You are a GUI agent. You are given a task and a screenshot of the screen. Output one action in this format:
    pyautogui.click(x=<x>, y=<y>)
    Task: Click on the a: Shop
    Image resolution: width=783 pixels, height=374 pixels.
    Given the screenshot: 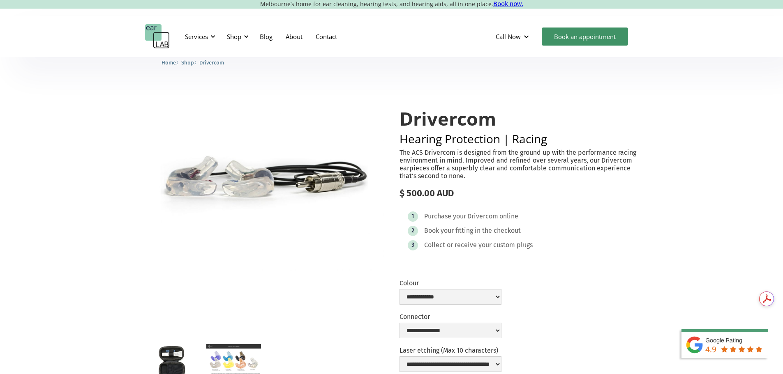 What is the action you would take?
    pyautogui.click(x=187, y=62)
    